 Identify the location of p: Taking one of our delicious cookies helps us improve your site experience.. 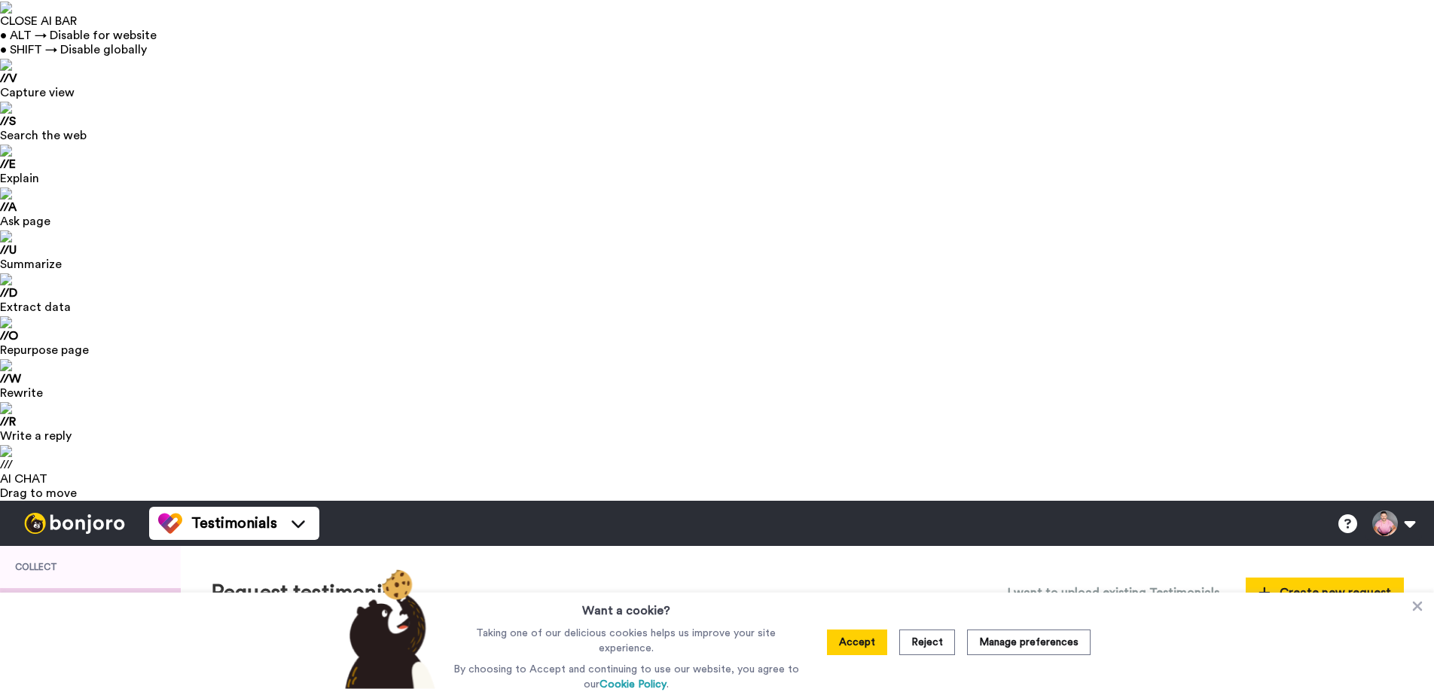
(626, 641).